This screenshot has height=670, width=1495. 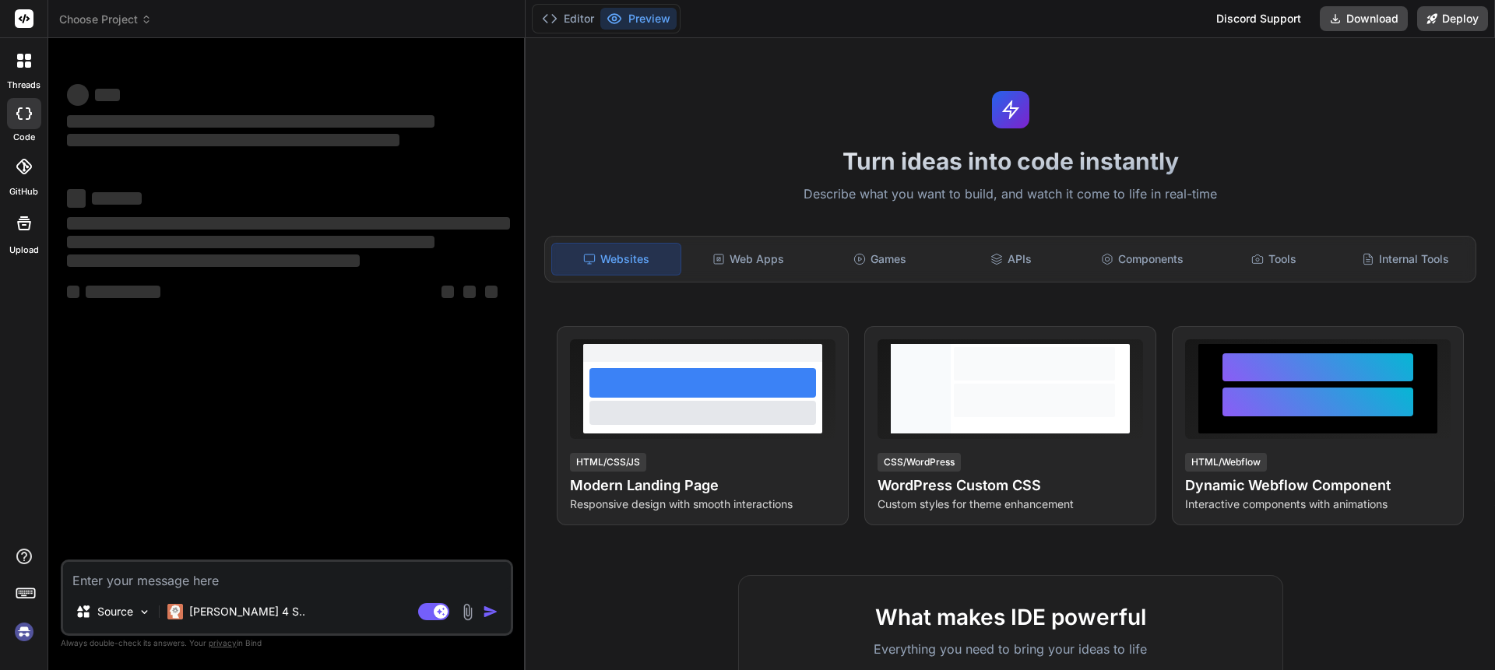 What do you see at coordinates (24, 632) in the screenshot?
I see `img: signin` at bounding box center [24, 632].